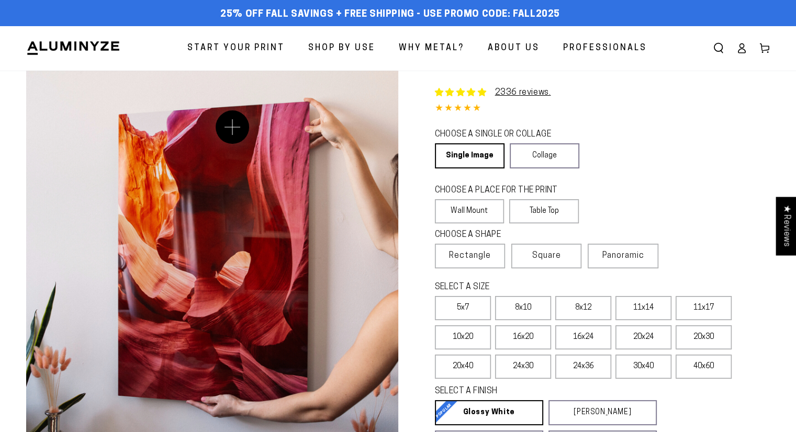 This screenshot has height=432, width=796. Describe the element at coordinates (583, 338) in the screenshot. I see `label: 16x24` at that location.